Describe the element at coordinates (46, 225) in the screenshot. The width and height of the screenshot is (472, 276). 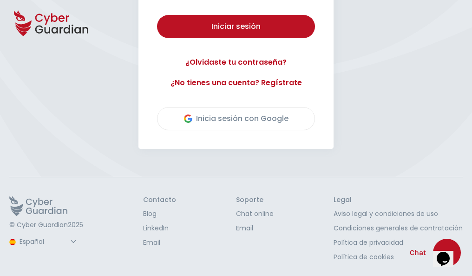
I see `p: © Cyber Guardian 2025` at that location.